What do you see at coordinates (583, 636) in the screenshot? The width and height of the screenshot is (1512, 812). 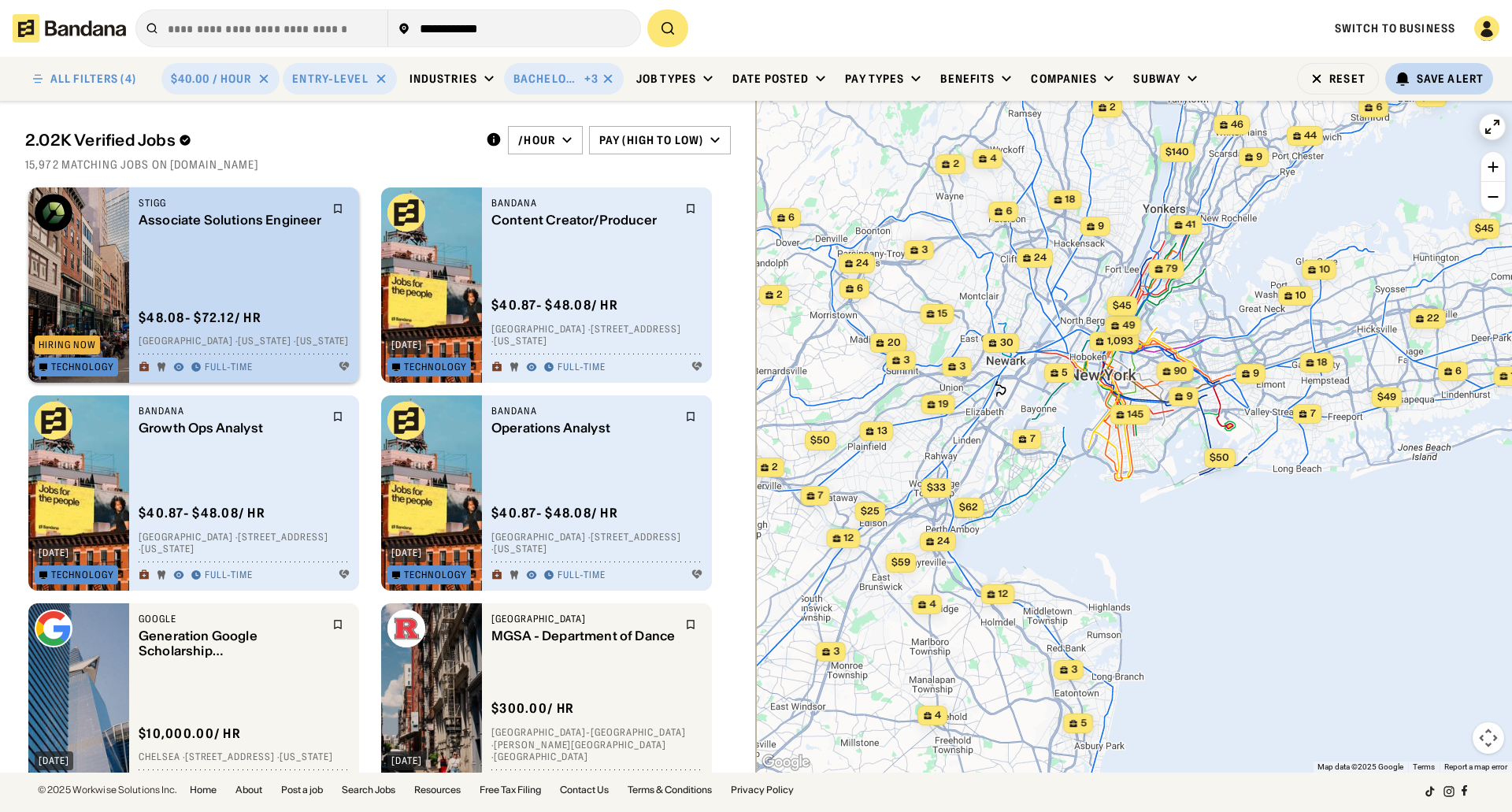 I see `div: MGSA - Department of Dance` at bounding box center [583, 636].